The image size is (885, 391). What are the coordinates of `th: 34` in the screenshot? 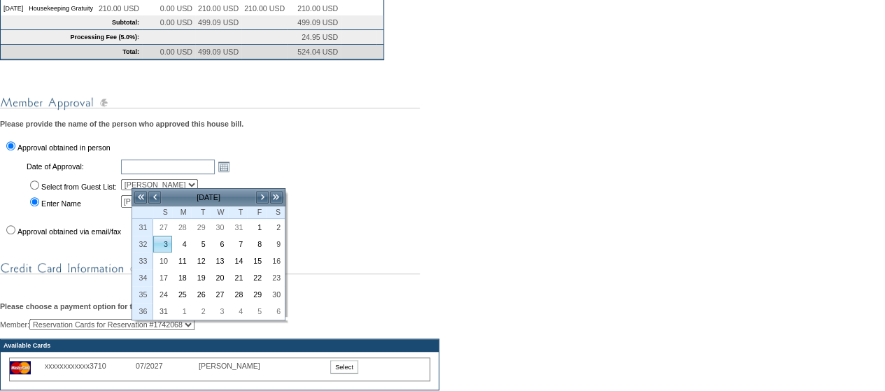 It's located at (143, 278).